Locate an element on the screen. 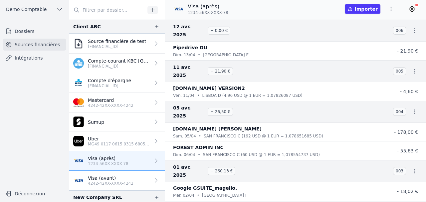 The height and width of the screenshot is (202, 426). p: Uber is located at coordinates (119, 139).